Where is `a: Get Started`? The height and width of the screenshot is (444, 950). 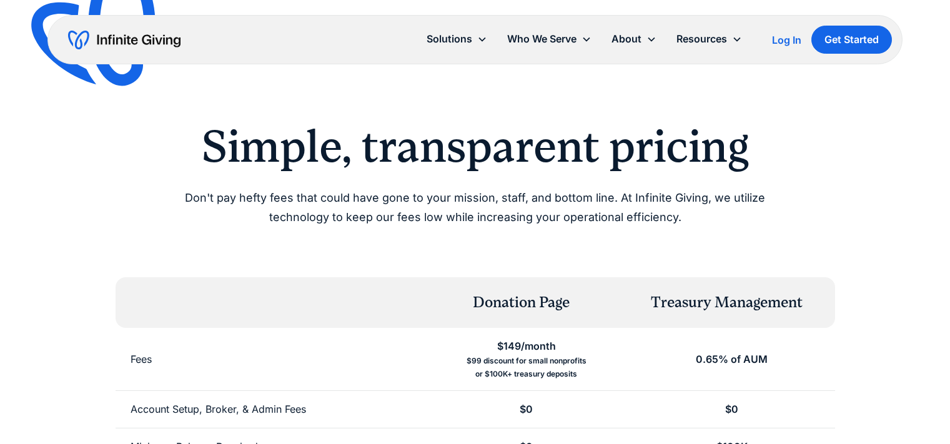 a: Get Started is located at coordinates (851, 39).